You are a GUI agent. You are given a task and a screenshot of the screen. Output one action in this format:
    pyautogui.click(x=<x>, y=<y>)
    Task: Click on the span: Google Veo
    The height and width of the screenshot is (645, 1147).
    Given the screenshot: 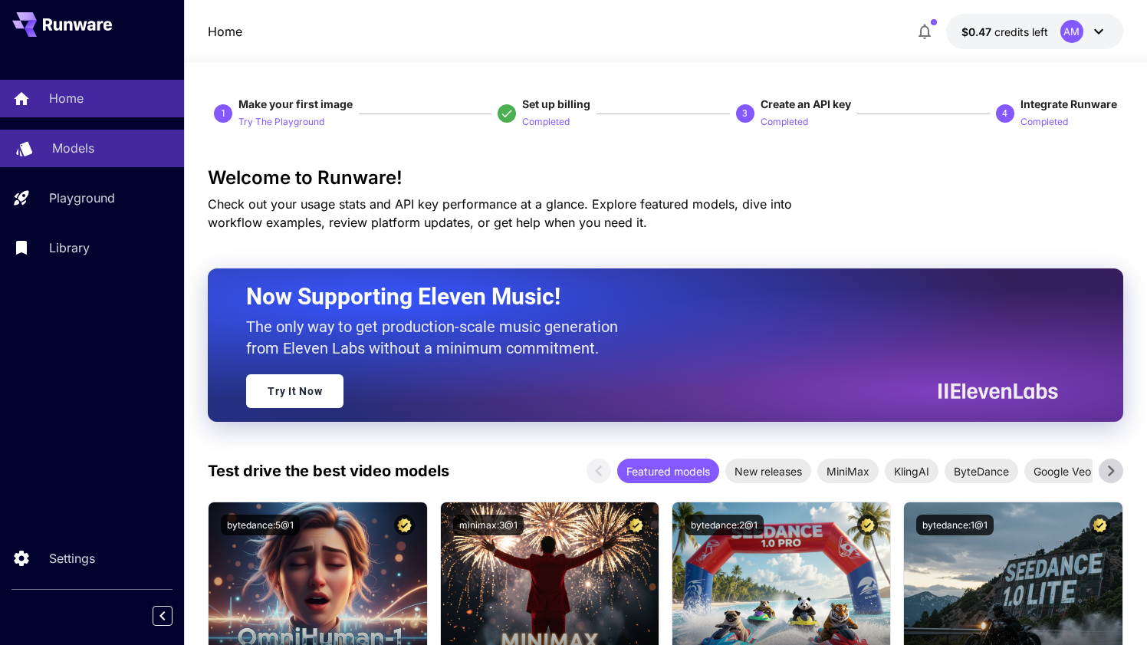 What is the action you would take?
    pyautogui.click(x=1062, y=471)
    